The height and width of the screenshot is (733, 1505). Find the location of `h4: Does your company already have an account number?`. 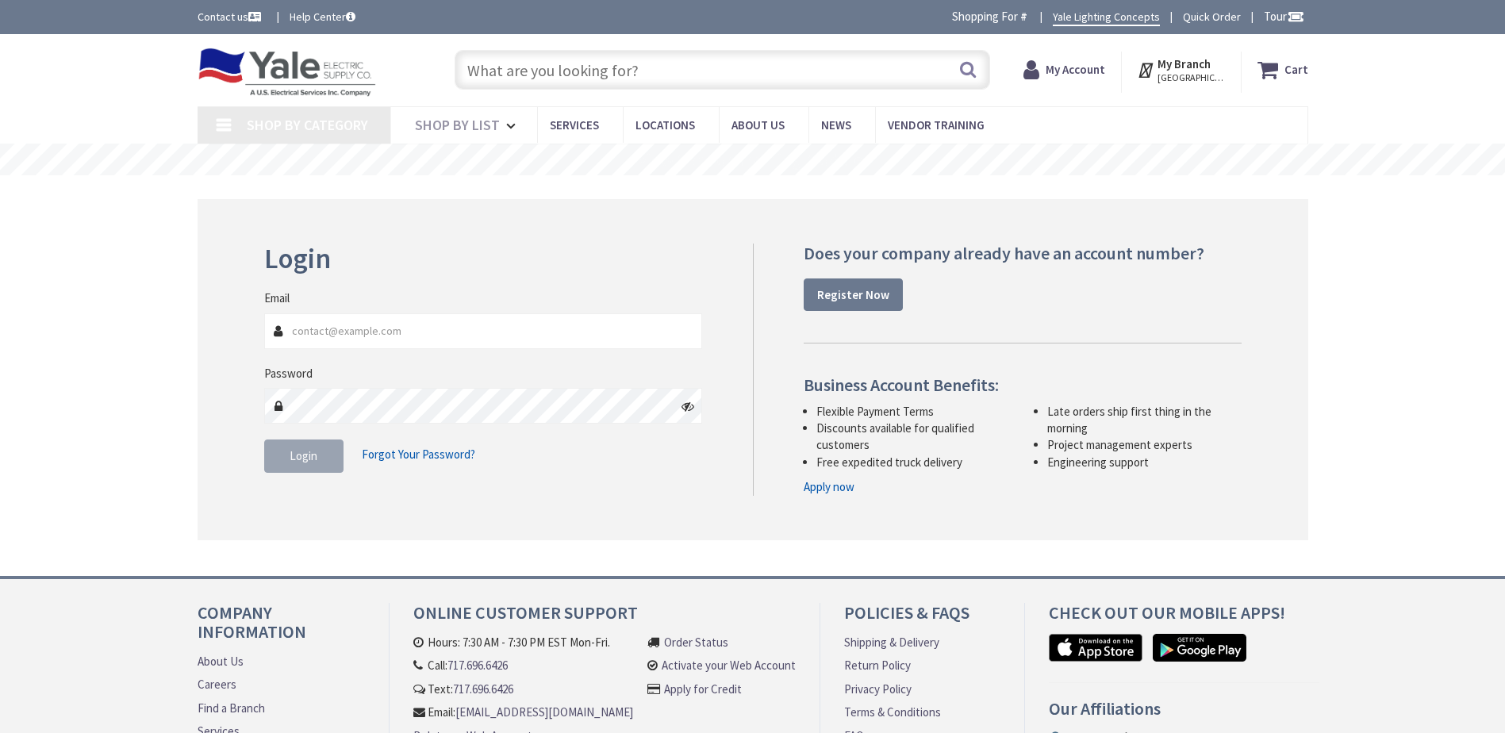

h4: Does your company already have an account number? is located at coordinates (1022, 253).